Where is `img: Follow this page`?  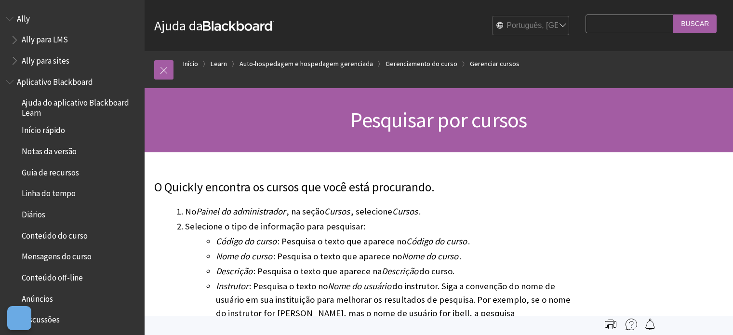
img: Follow this page is located at coordinates (650, 324).